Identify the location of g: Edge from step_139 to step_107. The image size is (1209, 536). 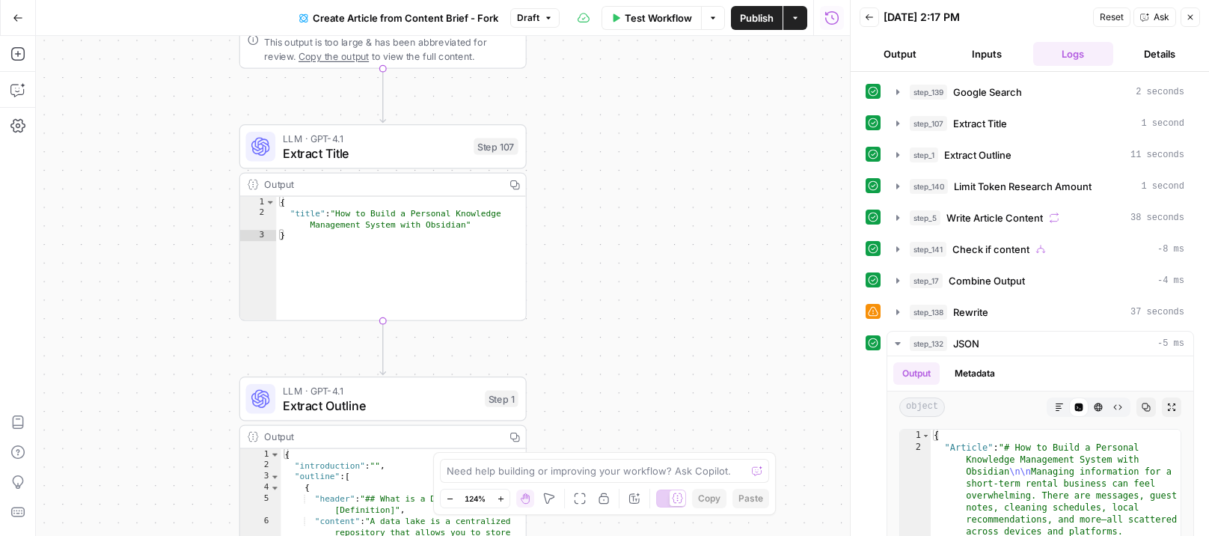
(382, 96).